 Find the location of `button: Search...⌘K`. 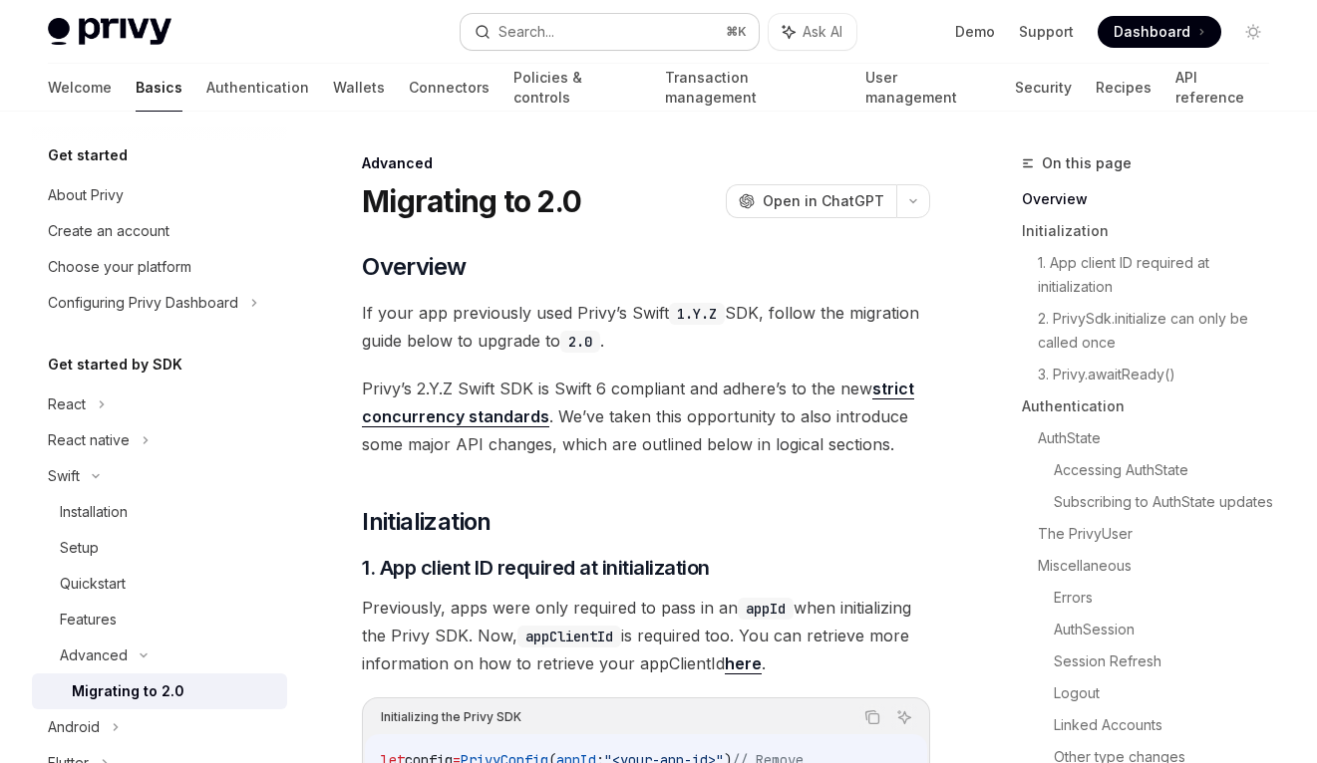

button: Search...⌘K is located at coordinates (610, 32).